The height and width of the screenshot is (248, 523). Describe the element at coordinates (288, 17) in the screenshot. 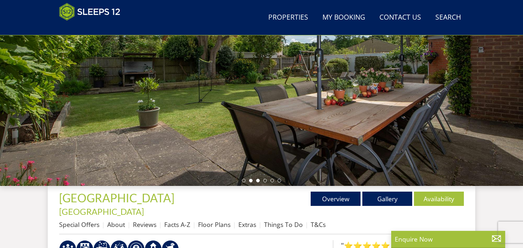

I see `a: Properties` at that location.